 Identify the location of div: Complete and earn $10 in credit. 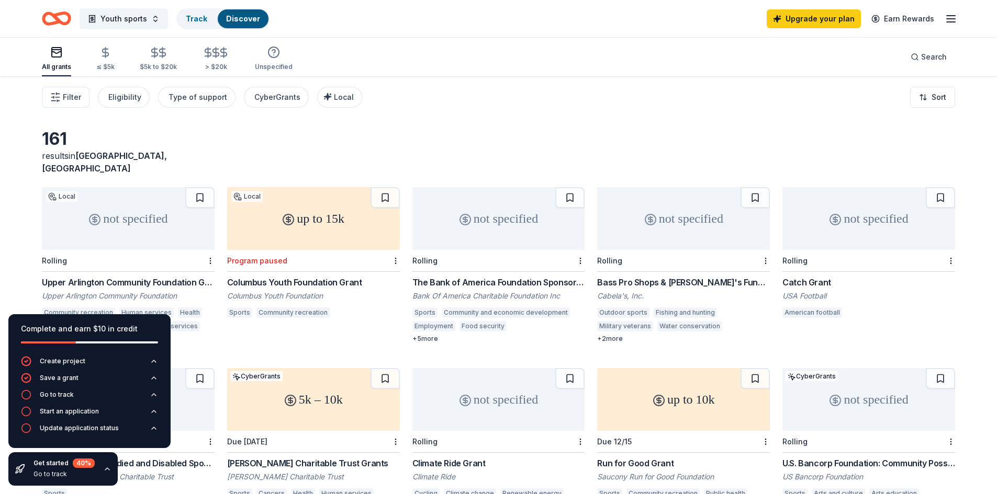
(89, 329).